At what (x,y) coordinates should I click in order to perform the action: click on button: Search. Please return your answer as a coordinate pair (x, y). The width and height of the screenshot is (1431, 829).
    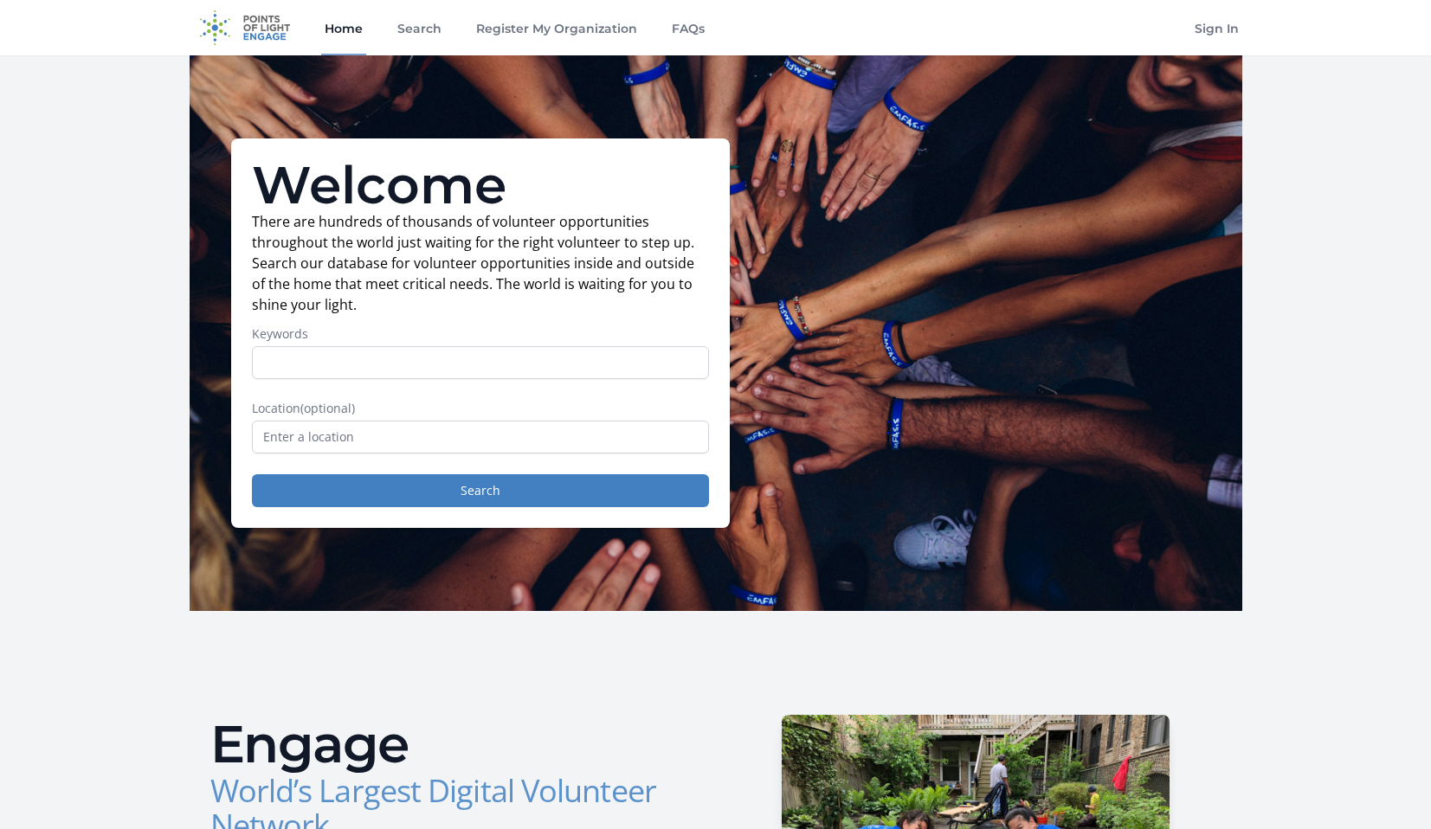
    Looking at the image, I should click on (480, 491).